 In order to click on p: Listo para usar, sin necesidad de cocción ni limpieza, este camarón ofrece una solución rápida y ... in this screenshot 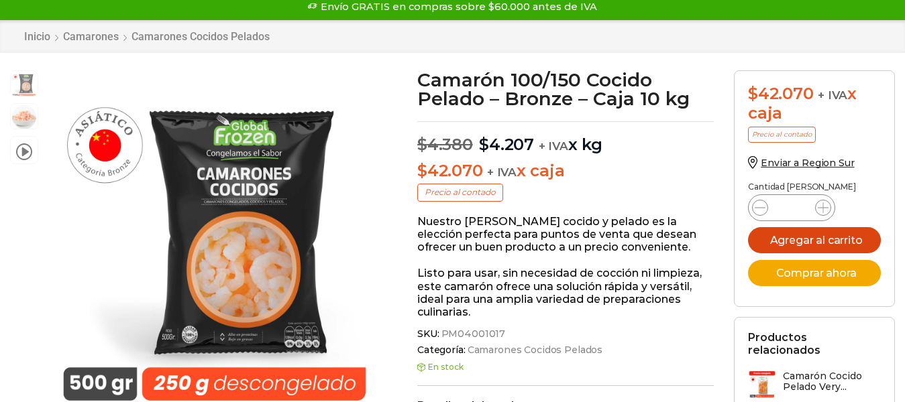, I will do `click(565, 292)`.